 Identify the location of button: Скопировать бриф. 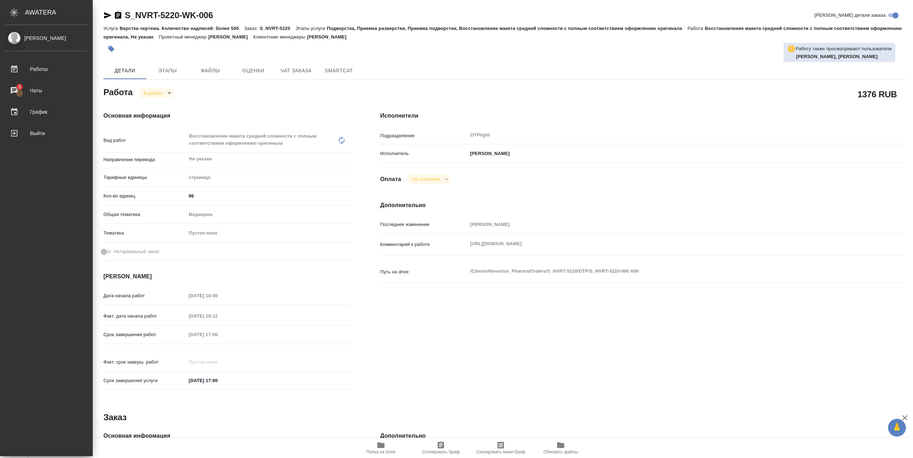
(441, 448).